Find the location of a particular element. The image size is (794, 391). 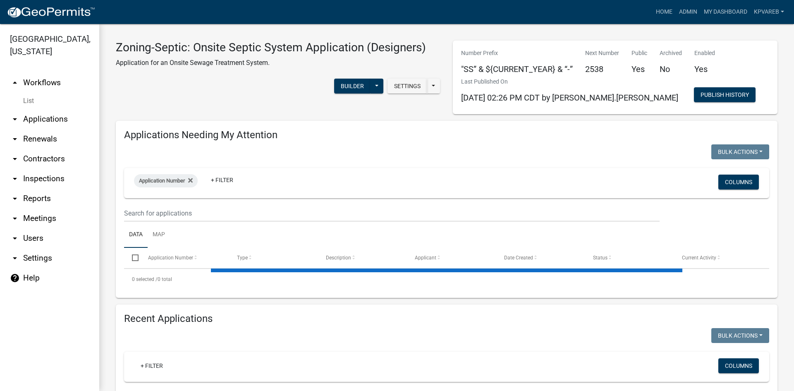

span: 0 selected / is located at coordinates (145, 279).